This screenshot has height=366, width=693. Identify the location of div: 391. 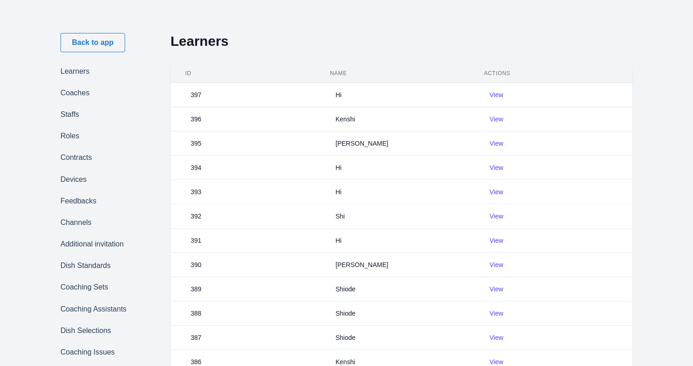
(196, 241).